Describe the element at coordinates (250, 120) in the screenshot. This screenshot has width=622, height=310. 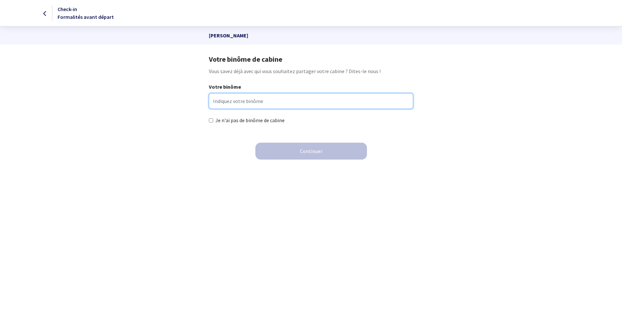
I see `label: Je n'ai pas de binôme de cabine` at that location.